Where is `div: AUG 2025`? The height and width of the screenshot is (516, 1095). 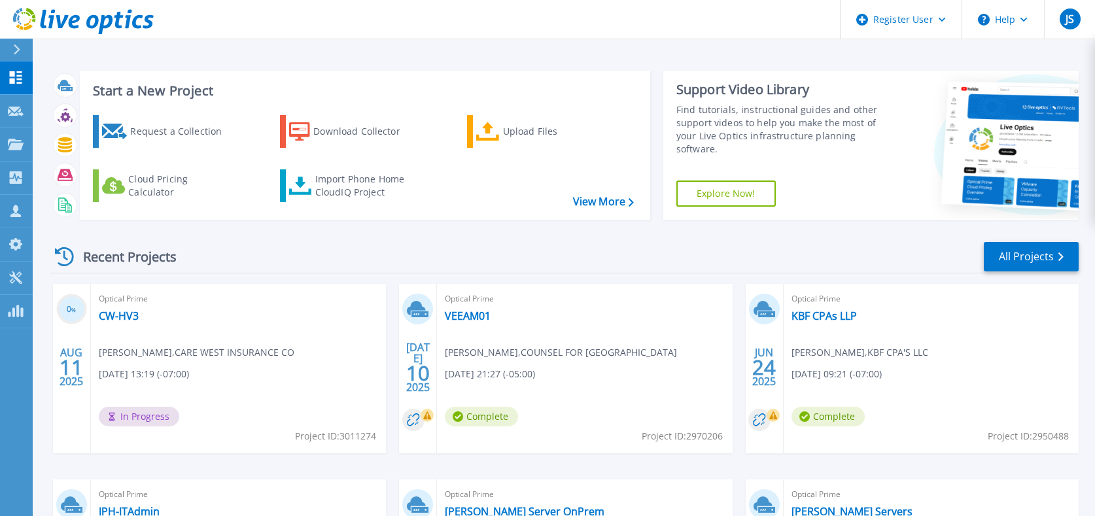
div: AUG 2025 is located at coordinates (71, 367).